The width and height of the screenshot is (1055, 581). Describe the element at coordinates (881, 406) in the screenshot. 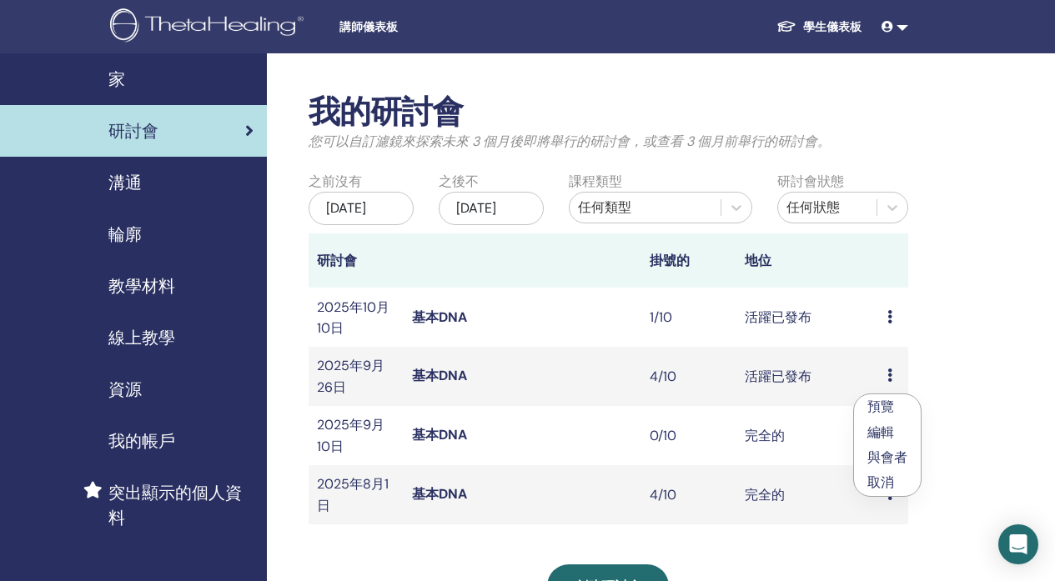

I see `a: 預覽` at that location.